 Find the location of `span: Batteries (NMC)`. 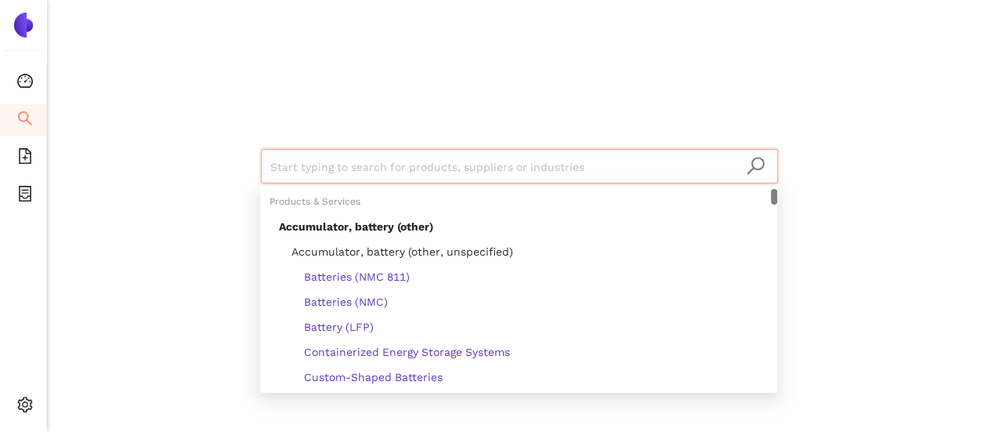

span: Batteries (NMC) is located at coordinates (333, 302).